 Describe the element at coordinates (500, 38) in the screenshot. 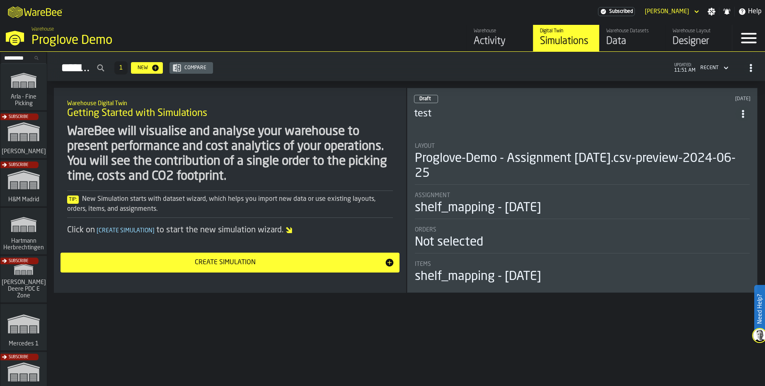

I see `a: link-to-/wh/i/e36b03eb-bea5-40ab-83a2-6422b9ded721/feed/` at that location.